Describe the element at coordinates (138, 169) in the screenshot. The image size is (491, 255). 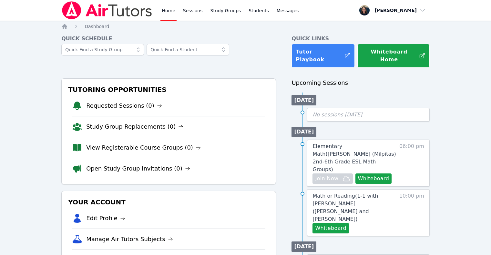
I see `a: Open Study Group Invitations (0)` at that location.